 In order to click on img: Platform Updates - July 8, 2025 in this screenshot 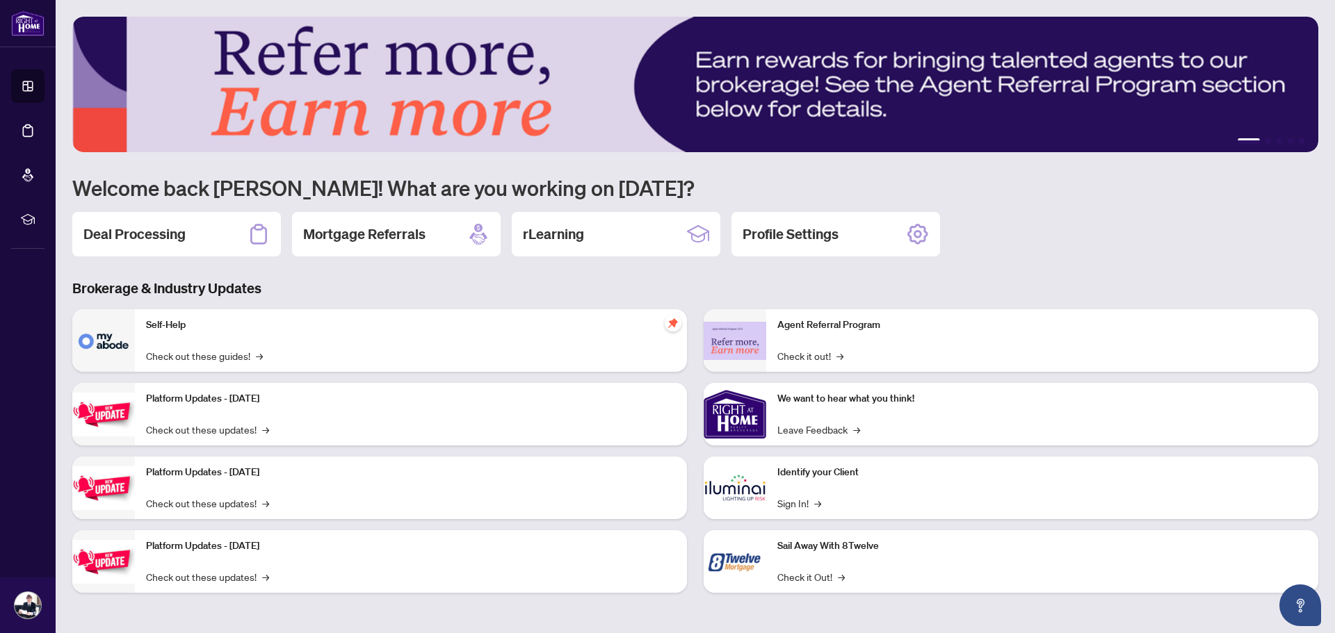, I will do `click(104, 488)`.